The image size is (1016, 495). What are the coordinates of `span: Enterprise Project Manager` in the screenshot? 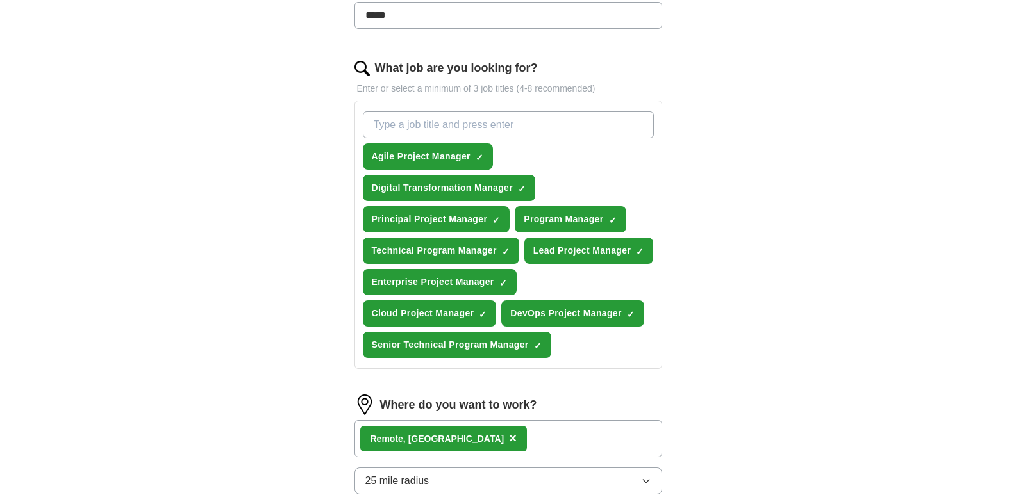 It's located at (433, 282).